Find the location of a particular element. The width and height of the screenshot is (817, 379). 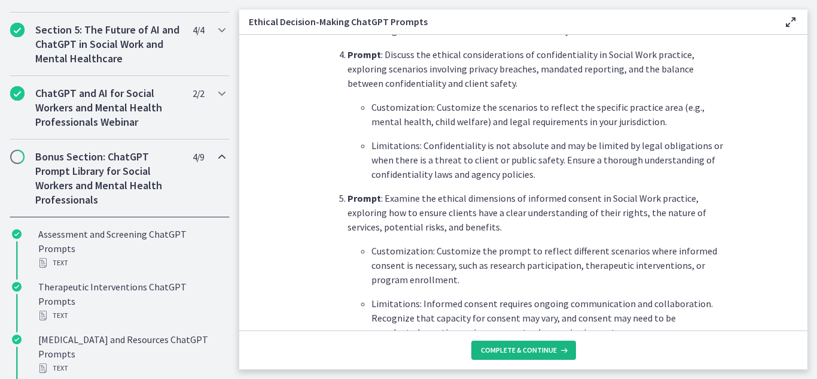

p: Limitations: Informed consent requires ongoing communication and collaboration. Recognize that ca... is located at coordinates (547, 318).